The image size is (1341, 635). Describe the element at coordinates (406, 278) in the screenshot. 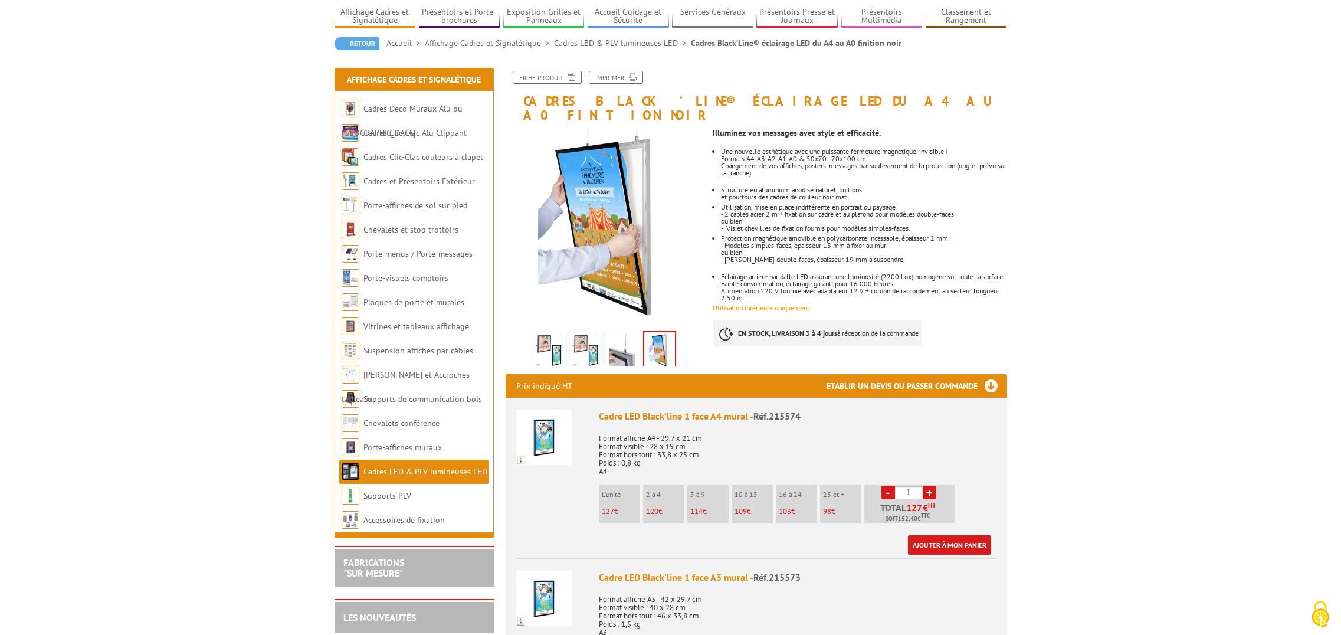

I see `a: Porte-visuels comptoirs` at that location.